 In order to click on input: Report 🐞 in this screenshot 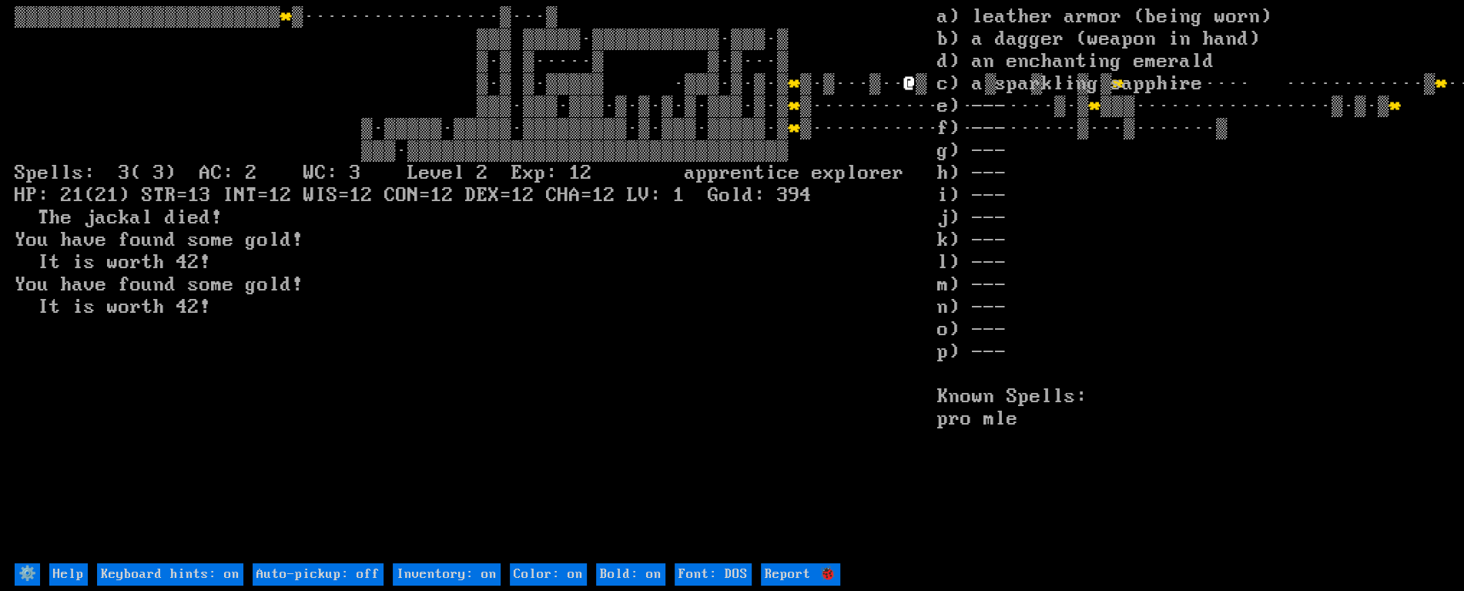, I will do `click(800, 574)`.